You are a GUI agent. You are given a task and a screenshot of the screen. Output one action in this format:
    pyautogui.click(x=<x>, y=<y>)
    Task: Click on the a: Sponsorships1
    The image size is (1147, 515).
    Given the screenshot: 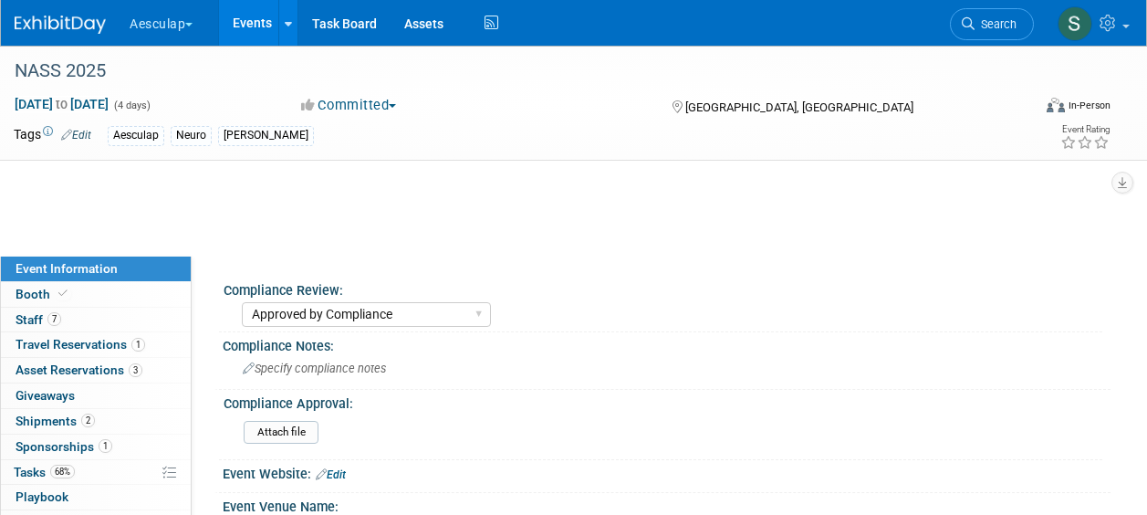 What is the action you would take?
    pyautogui.click(x=96, y=446)
    